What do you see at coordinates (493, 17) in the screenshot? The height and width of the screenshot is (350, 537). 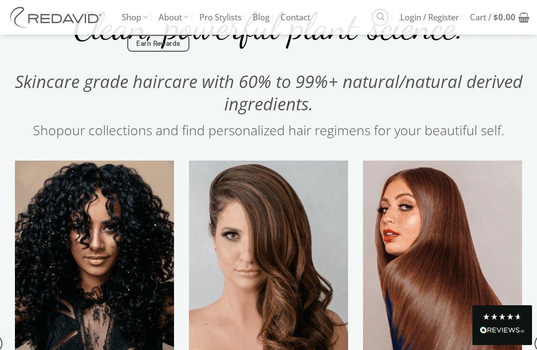 I see `span: Cart /` at bounding box center [493, 17].